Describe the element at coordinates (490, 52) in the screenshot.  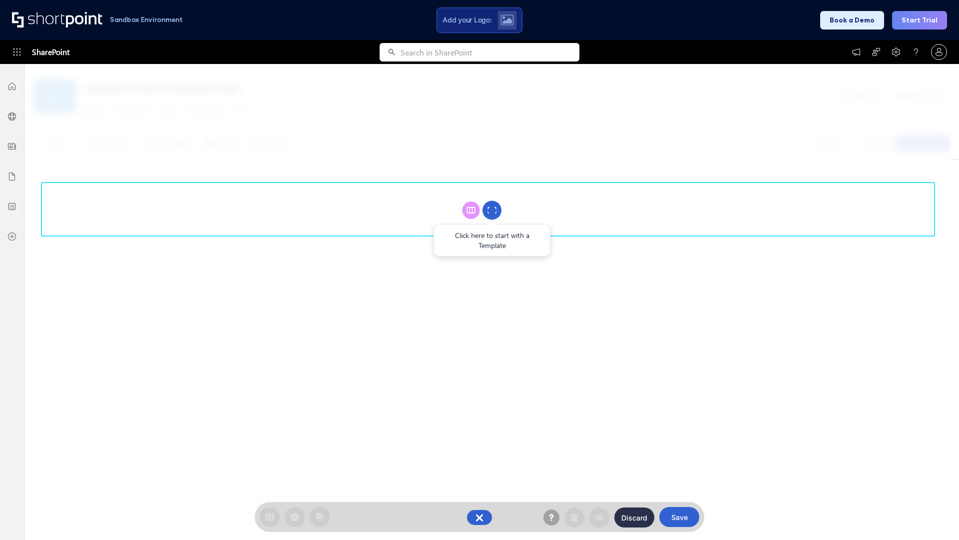
I see `input: Search in SharePoint` at that location.